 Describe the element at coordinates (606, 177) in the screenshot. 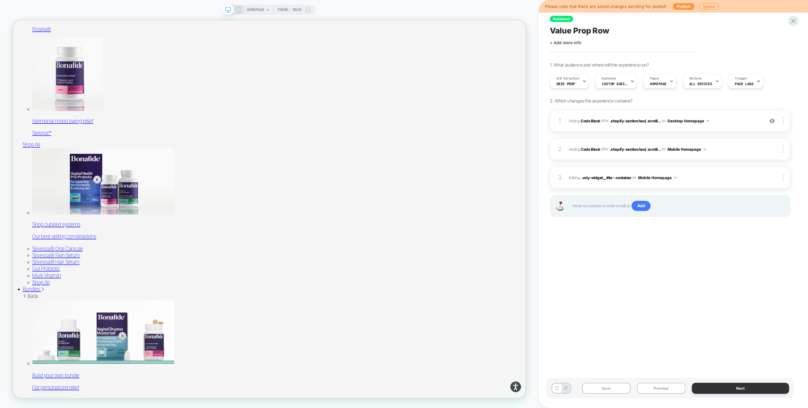

I see `span: .vsly-widget__title--container` at that location.